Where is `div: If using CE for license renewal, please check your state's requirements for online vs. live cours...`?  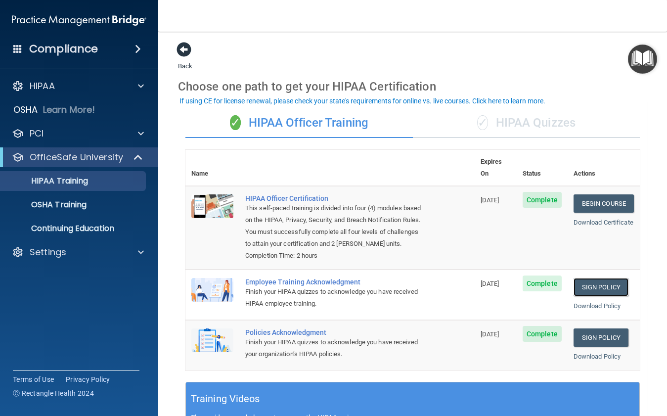
div: If using CE for license renewal, please check your state's requirements for online vs. live cours... is located at coordinates (362, 101).